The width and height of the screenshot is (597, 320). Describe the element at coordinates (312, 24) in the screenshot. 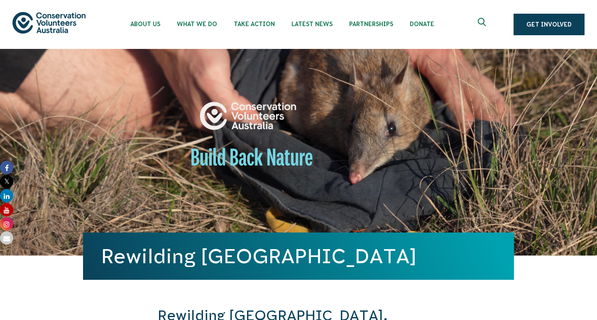

I see `span: Latest News` at that location.